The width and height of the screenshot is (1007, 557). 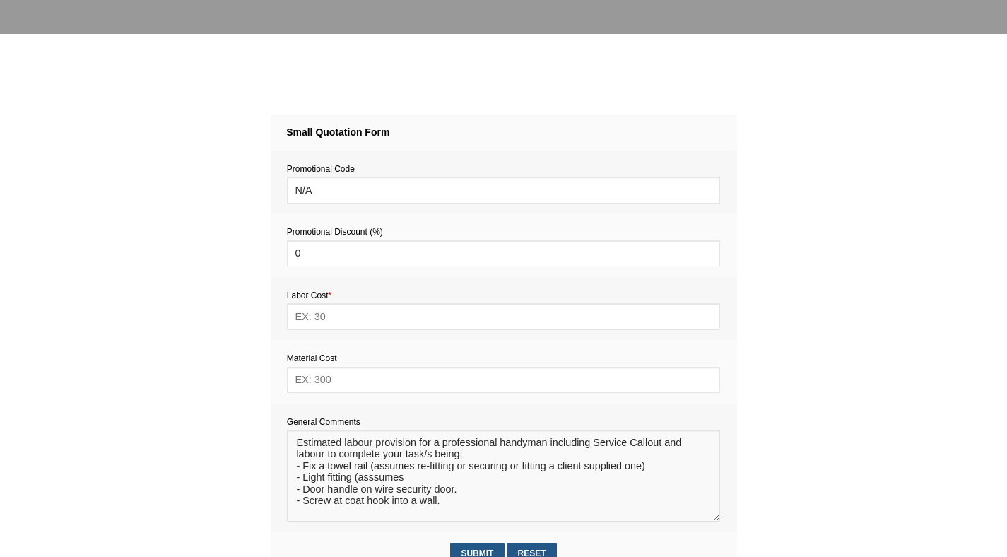 What do you see at coordinates (312, 358) in the screenshot?
I see `span: Material Cost` at bounding box center [312, 358].